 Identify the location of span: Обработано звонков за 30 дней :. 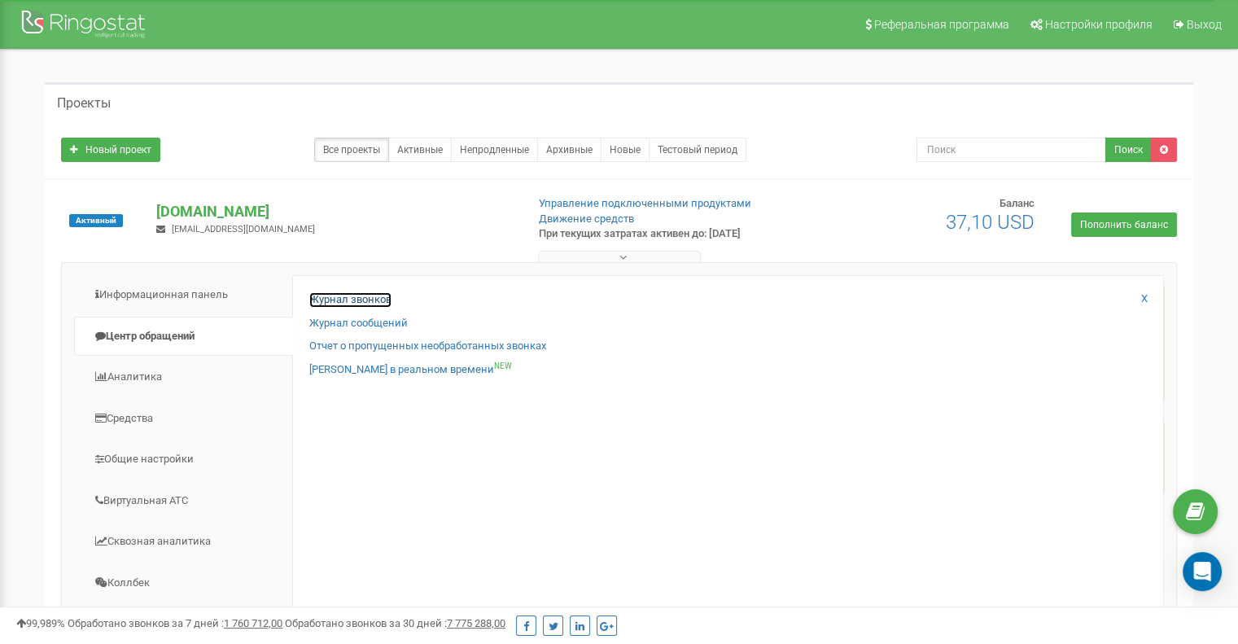
(395, 623).